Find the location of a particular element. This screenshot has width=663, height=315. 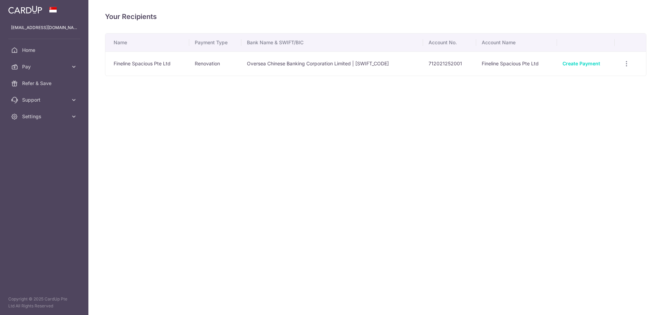

span: Refer & Save is located at coordinates (45, 83).